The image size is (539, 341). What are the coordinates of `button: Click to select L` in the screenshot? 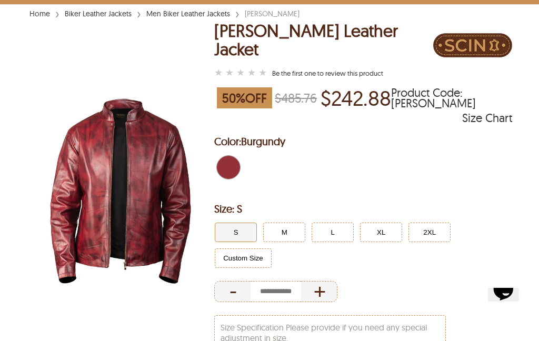 It's located at (333, 232).